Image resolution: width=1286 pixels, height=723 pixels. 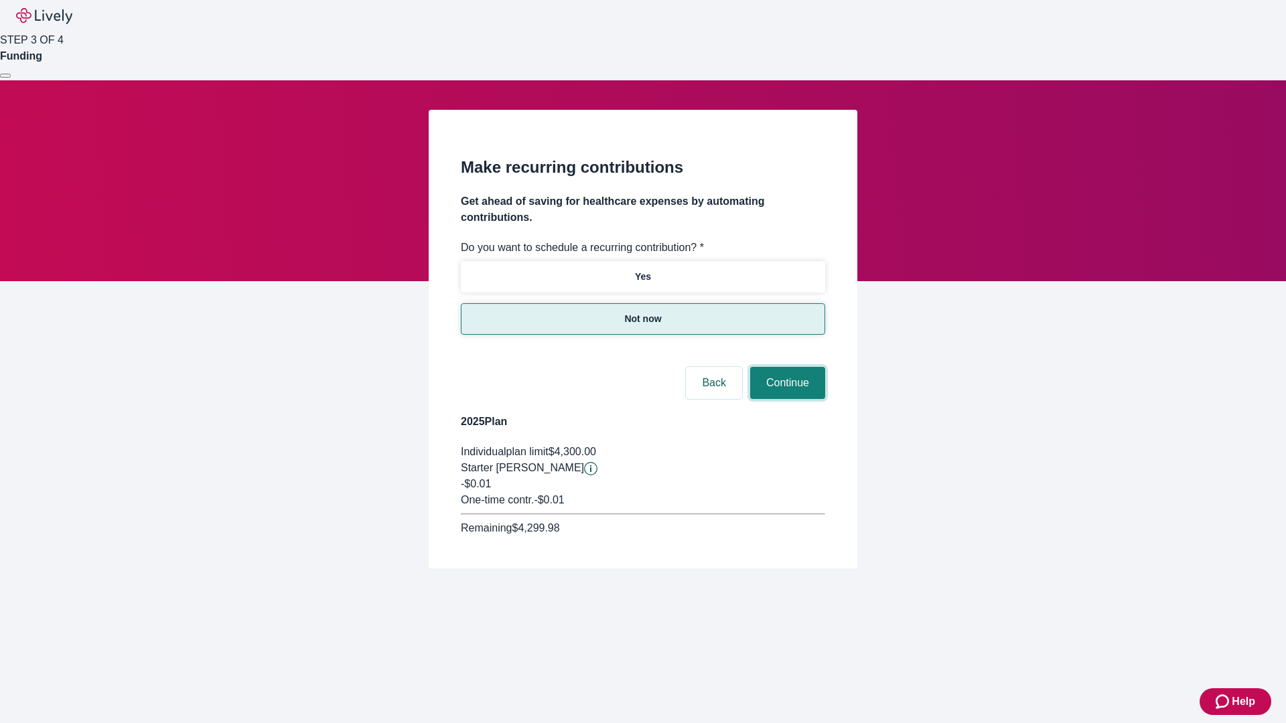 What do you see at coordinates (643, 422) in the screenshot?
I see `h4: 2025 Plan` at bounding box center [643, 422].